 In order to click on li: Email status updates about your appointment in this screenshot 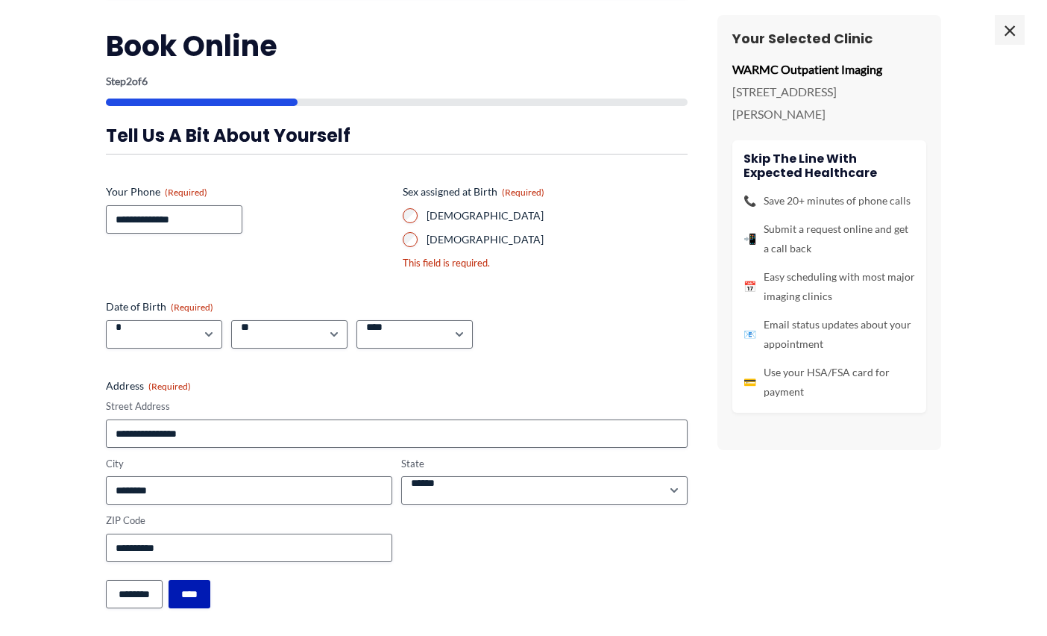, I will do `click(830, 334)`.